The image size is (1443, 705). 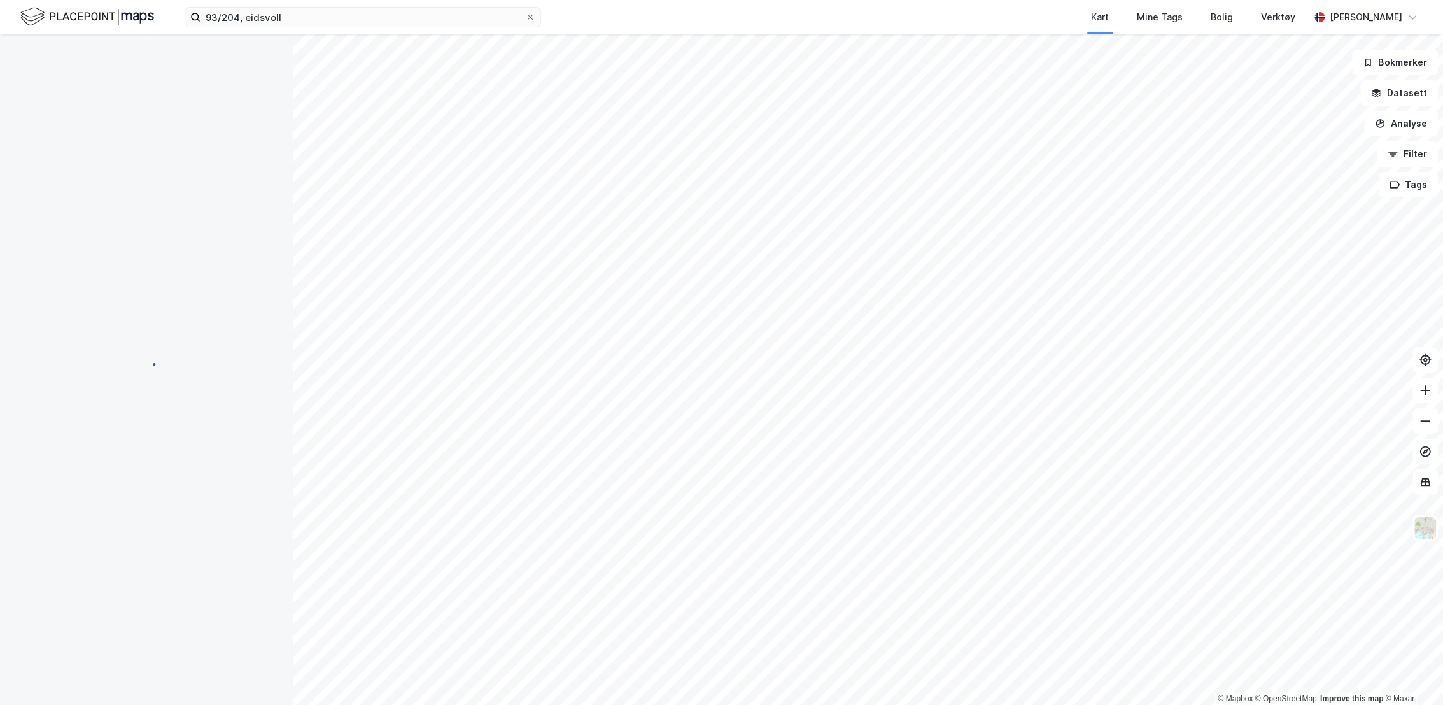 I want to click on div: Kart, so click(x=1100, y=17).